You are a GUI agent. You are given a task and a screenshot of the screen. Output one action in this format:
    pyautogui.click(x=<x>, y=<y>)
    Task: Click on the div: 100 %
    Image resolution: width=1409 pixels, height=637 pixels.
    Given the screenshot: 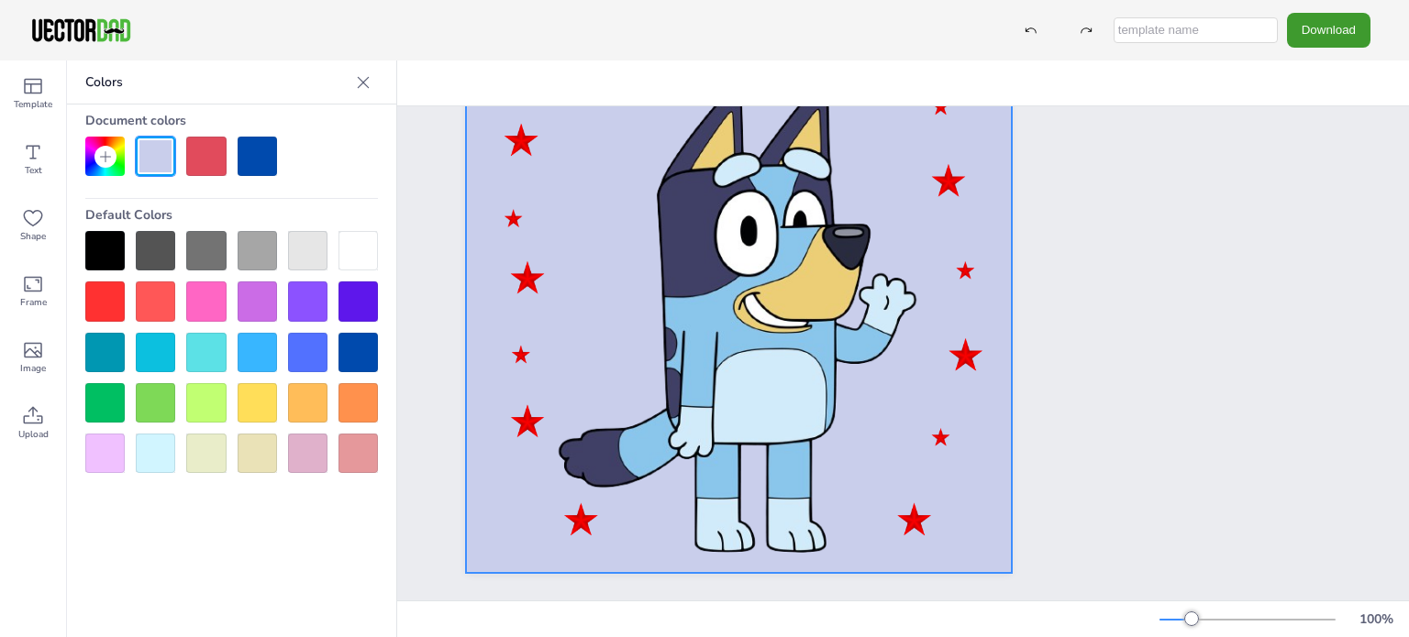 What is the action you would take?
    pyautogui.click(x=1376, y=619)
    